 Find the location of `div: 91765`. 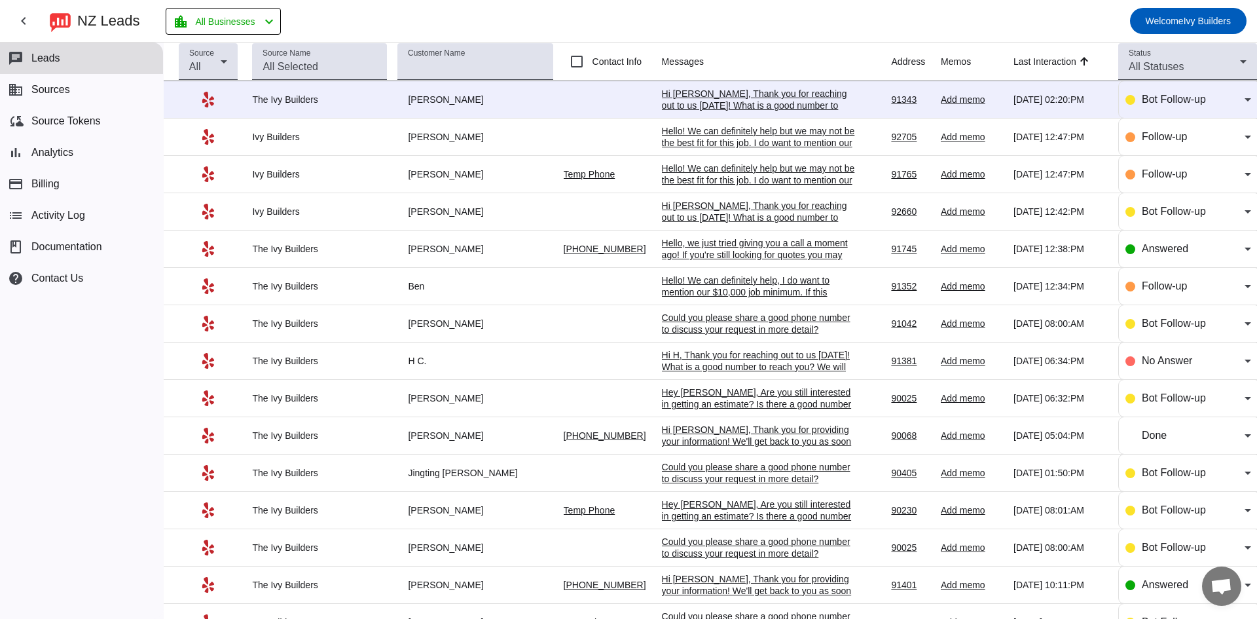

div: 91765 is located at coordinates (911, 174).